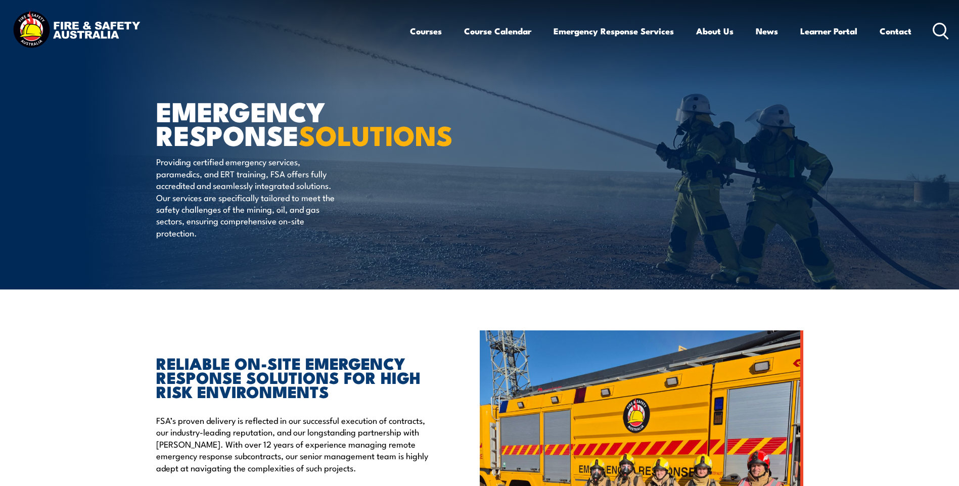 The image size is (959, 486). I want to click on a: Courses, so click(426, 31).